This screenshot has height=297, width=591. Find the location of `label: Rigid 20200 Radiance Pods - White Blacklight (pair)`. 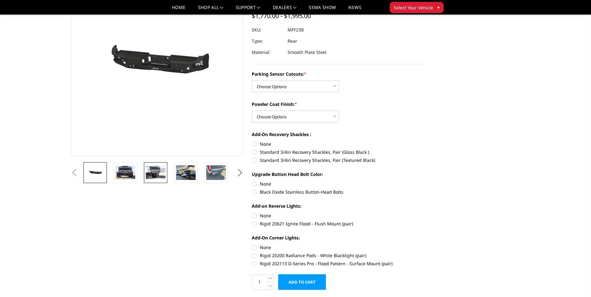

label: Rigid 20200 Radiance Pods - White Blacklight (pair) is located at coordinates (338, 256).